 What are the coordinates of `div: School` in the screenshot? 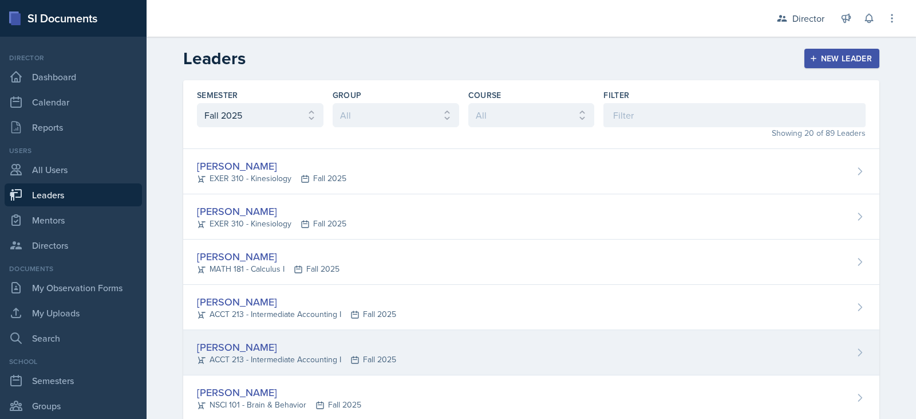 It's located at (73, 361).